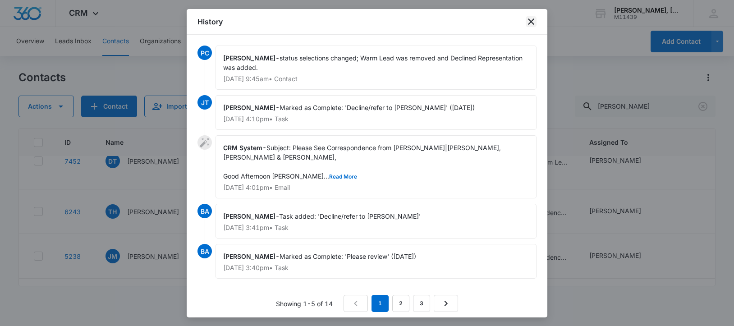 This screenshot has width=734, height=326. I want to click on span: status selections changed; Warm Lead was removed and Declined Representation was added., so click(374, 63).